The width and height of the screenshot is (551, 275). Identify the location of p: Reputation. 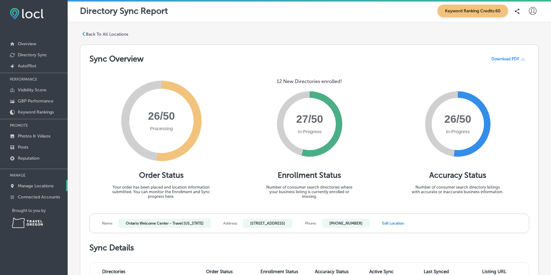
(29, 158).